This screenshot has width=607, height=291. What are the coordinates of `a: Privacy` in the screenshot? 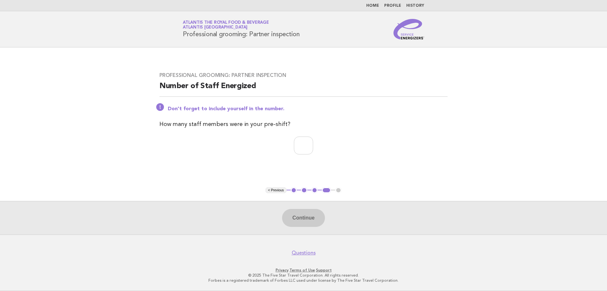 It's located at (282, 270).